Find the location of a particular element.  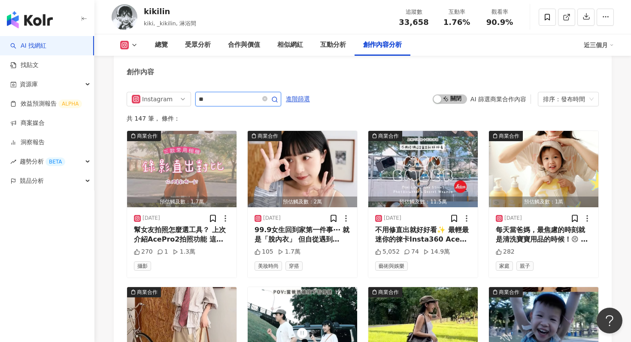

button: 商業合作預估觸及數：11.5萬 is located at coordinates (423, 169).